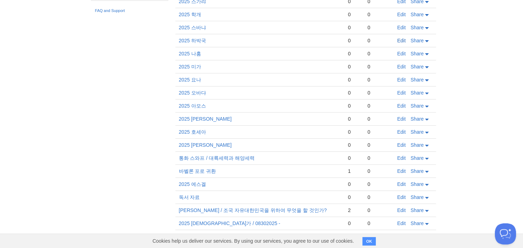 The image size is (523, 248). Describe the element at coordinates (130, 11) in the screenshot. I see `a: FAQ and Support` at that location.